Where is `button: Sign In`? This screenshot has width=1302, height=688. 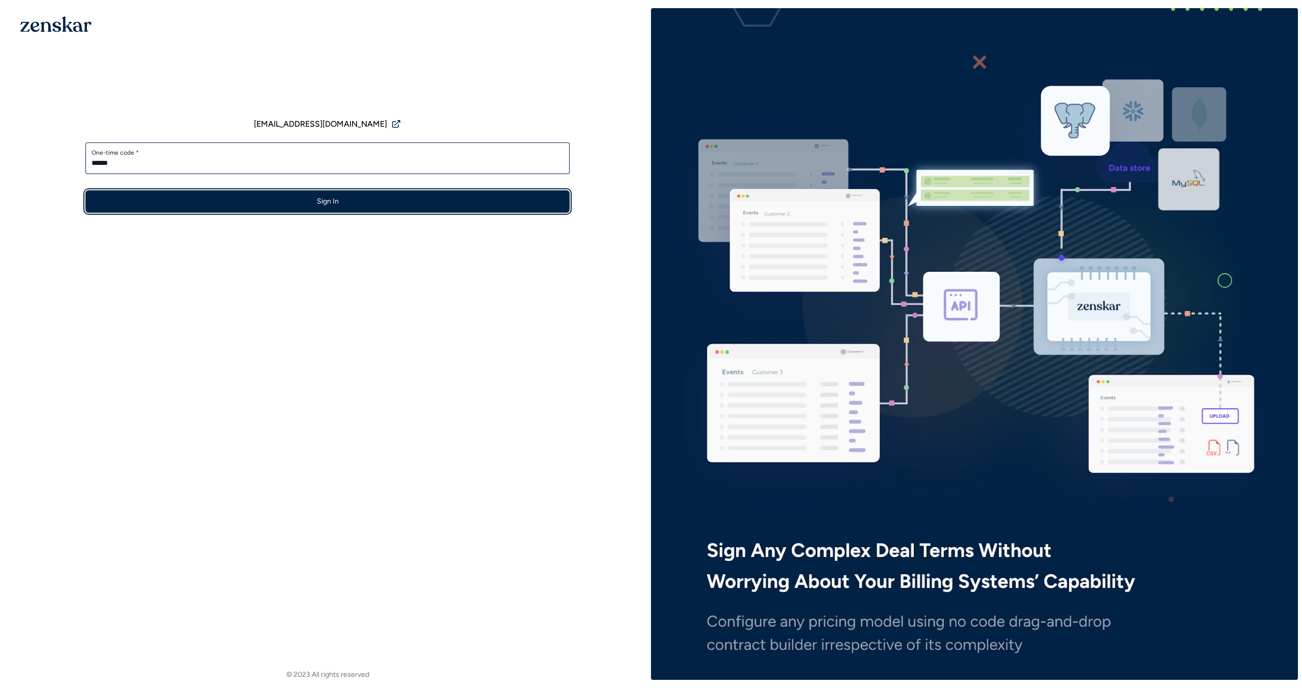
button: Sign In is located at coordinates (328, 201).